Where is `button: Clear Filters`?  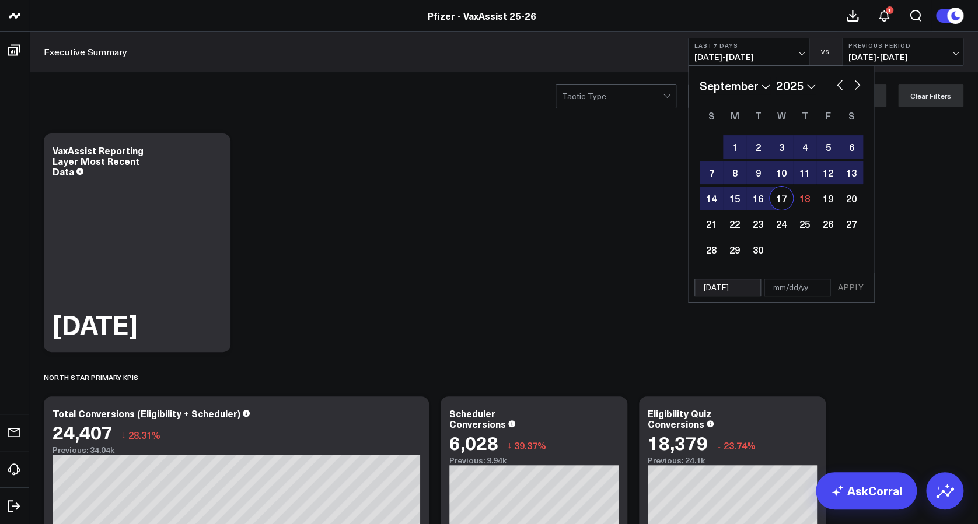 button: Clear Filters is located at coordinates (930, 96).